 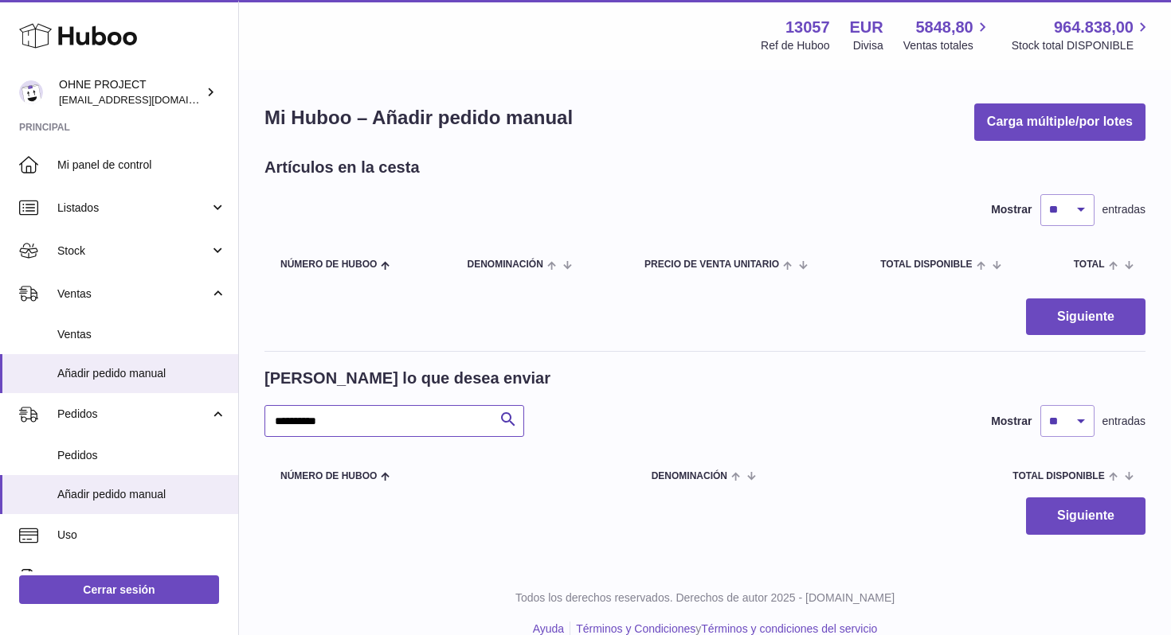 I want to click on a: Términos y condiciones del servicio, so click(x=788, y=629).